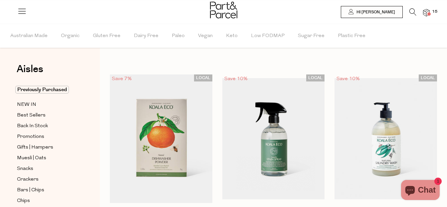  Describe the element at coordinates (47, 158) in the screenshot. I see `a: Muesli | Oats` at that location.